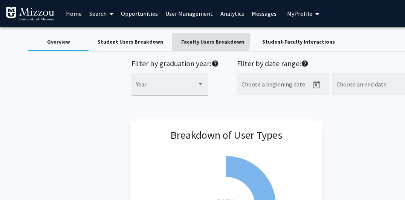  What do you see at coordinates (74, 14) in the screenshot?
I see `a: Home` at bounding box center [74, 14].